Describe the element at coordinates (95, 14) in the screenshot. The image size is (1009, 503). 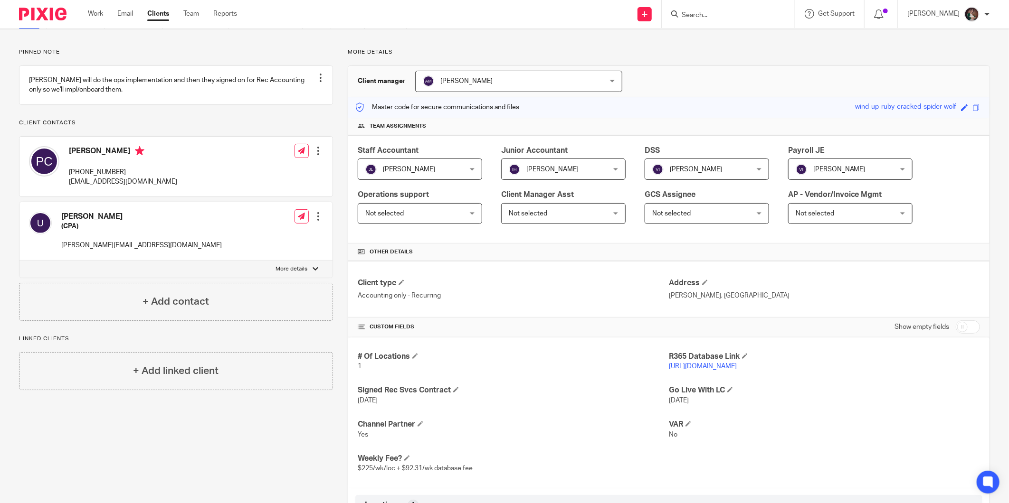
I see `a: Work` at that location.